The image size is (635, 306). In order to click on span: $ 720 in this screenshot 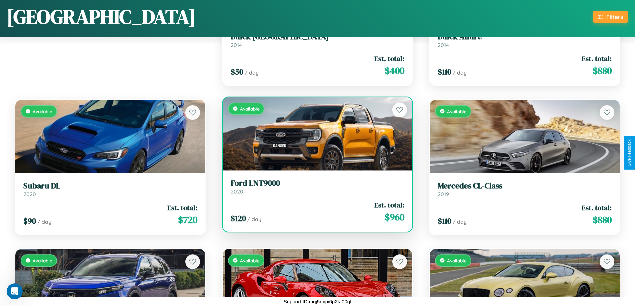, I will do `click(188, 220)`.